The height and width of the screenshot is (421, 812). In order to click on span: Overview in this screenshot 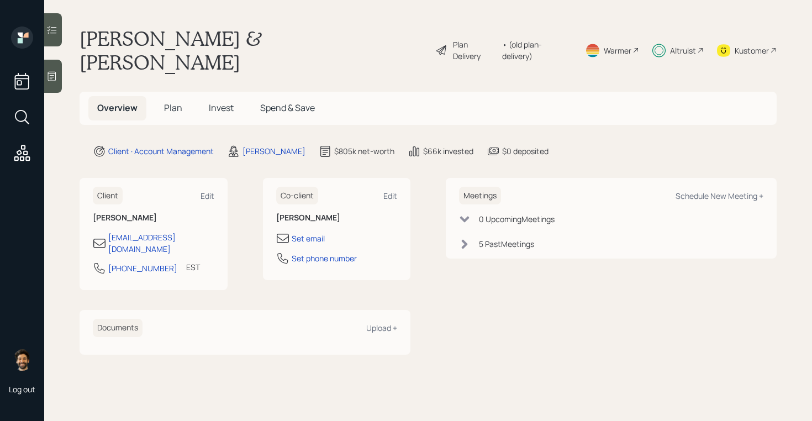, I will do `click(117, 108)`.